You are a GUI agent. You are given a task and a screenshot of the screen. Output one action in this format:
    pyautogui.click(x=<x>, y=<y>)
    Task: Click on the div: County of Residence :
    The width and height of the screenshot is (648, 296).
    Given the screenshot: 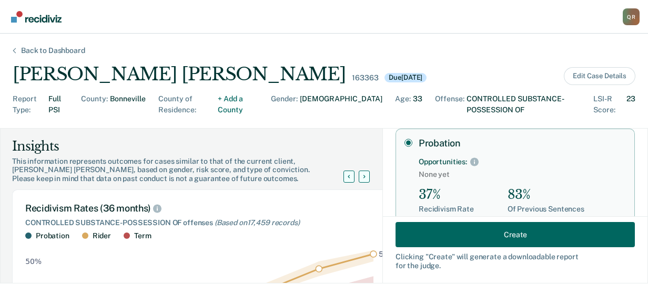 What is the action you would take?
    pyautogui.click(x=187, y=105)
    